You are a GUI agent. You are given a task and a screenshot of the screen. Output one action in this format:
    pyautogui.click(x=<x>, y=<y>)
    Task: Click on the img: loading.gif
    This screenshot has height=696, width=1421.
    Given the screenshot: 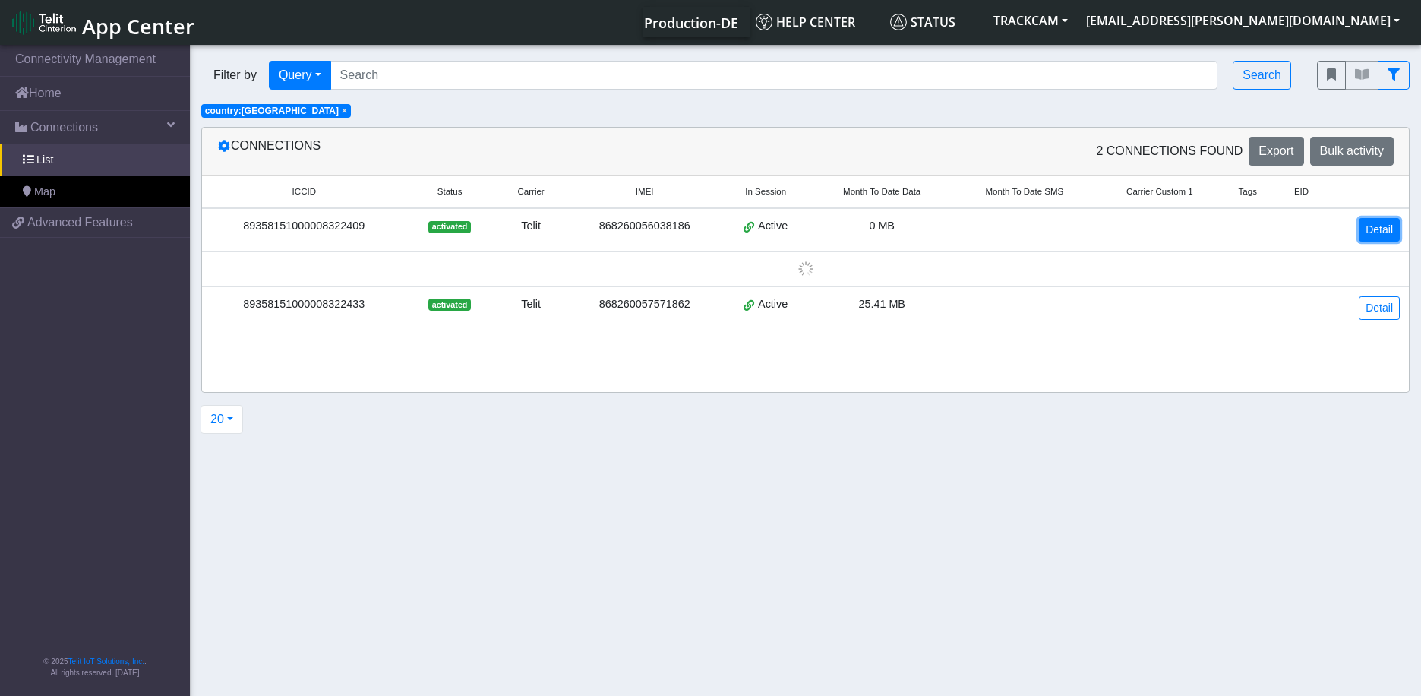 What is the action you would take?
    pyautogui.click(x=806, y=269)
    